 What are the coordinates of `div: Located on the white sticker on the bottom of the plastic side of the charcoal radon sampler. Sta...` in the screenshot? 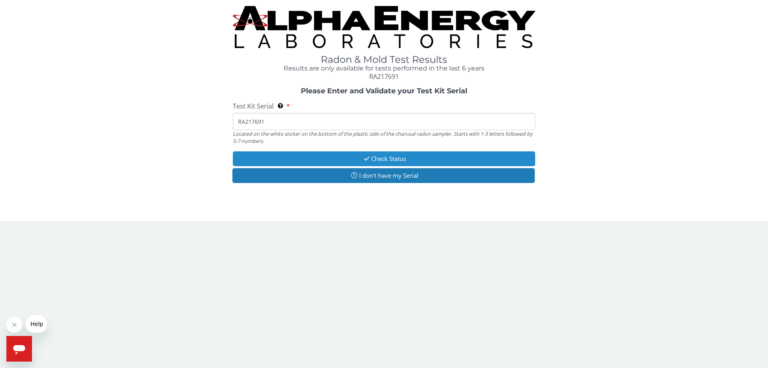 It's located at (384, 137).